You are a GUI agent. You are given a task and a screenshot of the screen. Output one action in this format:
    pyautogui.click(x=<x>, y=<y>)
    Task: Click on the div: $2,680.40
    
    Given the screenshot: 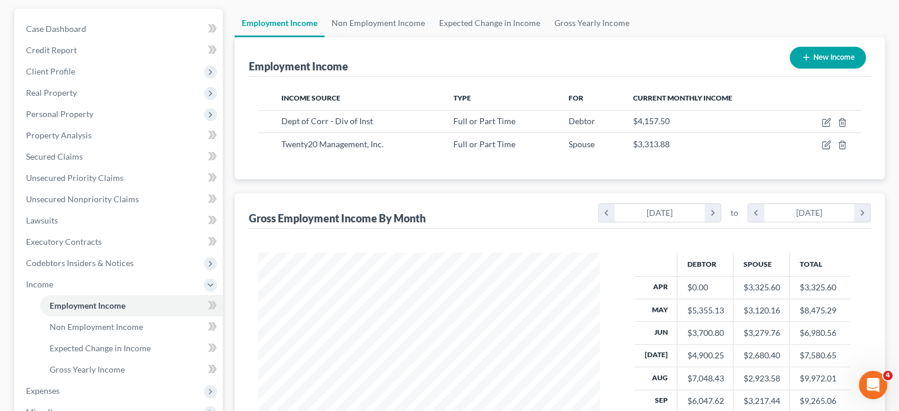 What is the action you would take?
    pyautogui.click(x=762, y=355)
    